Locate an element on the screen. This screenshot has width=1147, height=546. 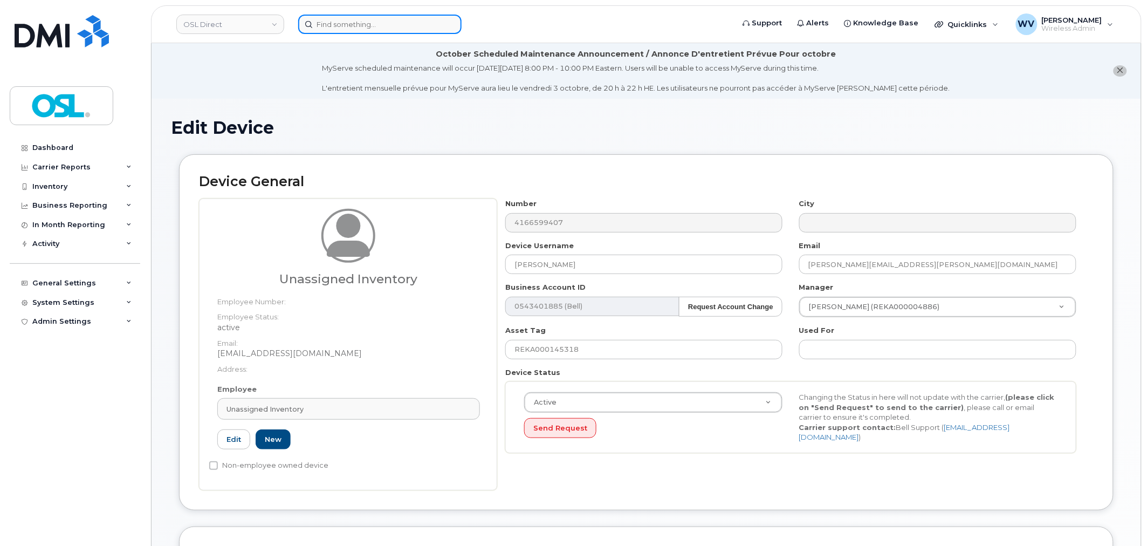
a: Active is located at coordinates (653, 402).